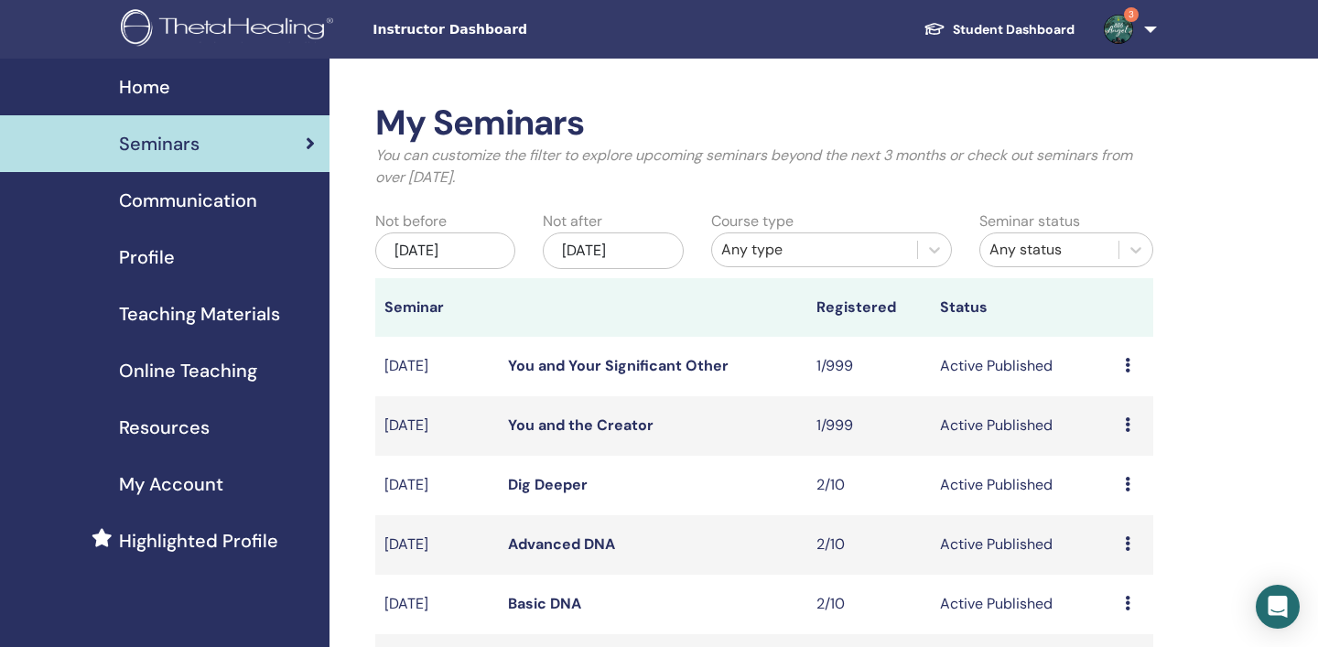  Describe the element at coordinates (869, 308) in the screenshot. I see `th: Registered` at that location.